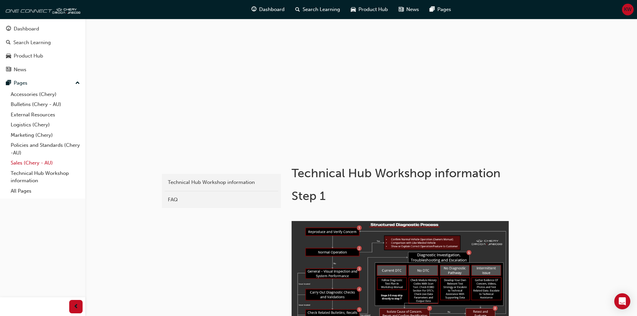  Describe the element at coordinates (444, 9) in the screenshot. I see `span: Pages` at that location.